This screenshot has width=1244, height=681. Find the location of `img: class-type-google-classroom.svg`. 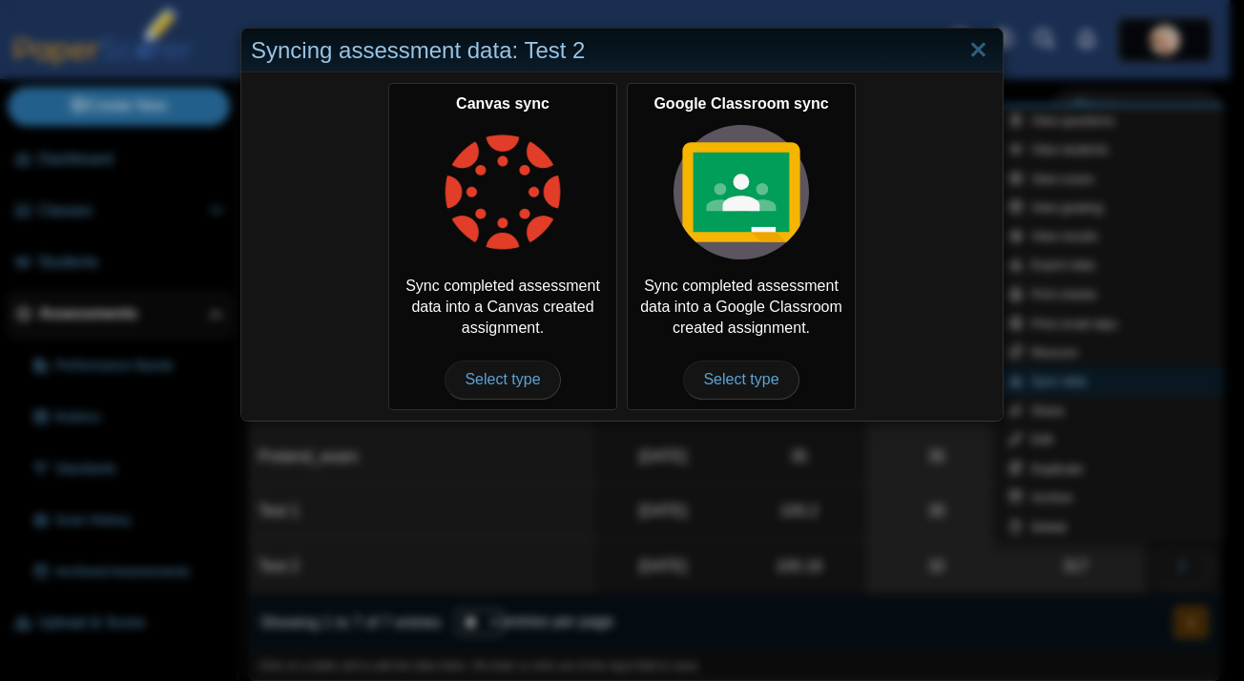

img: class-type-google-classroom.svg is located at coordinates (741, 193).